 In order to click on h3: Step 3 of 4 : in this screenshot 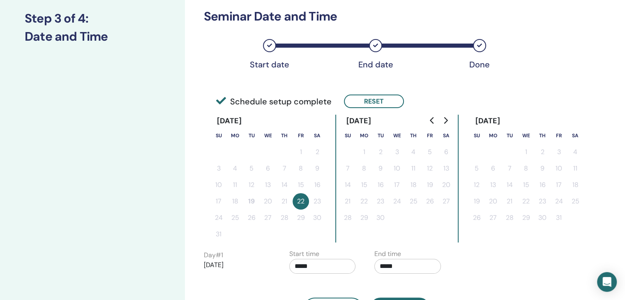, I will do `click(92, 18)`.